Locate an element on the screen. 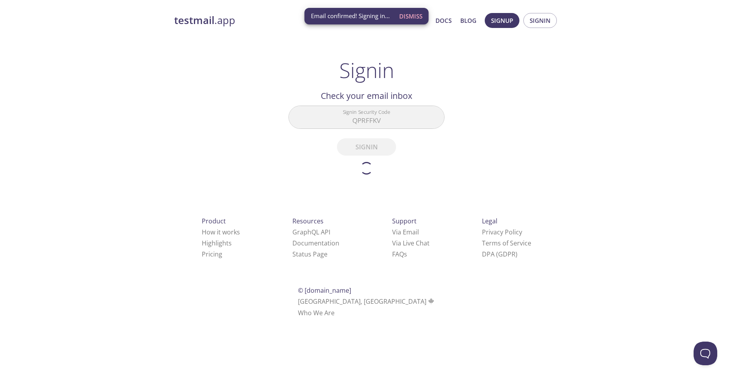  span: Email confirmed! Signing in... is located at coordinates (350, 16).